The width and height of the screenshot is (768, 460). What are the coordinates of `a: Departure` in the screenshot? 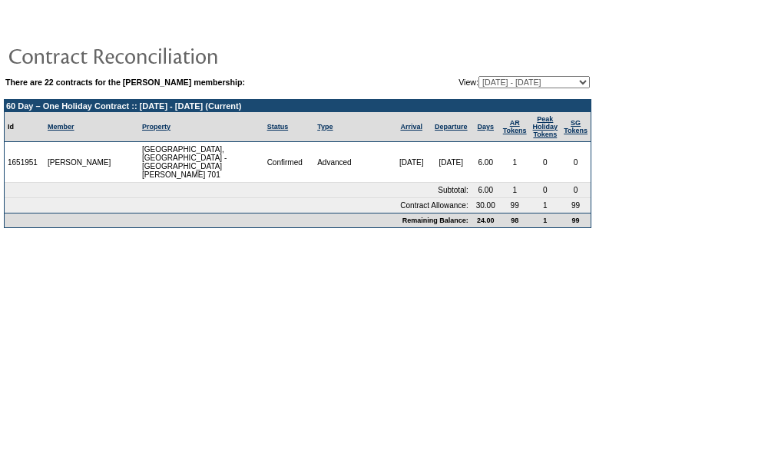 It's located at (451, 127).